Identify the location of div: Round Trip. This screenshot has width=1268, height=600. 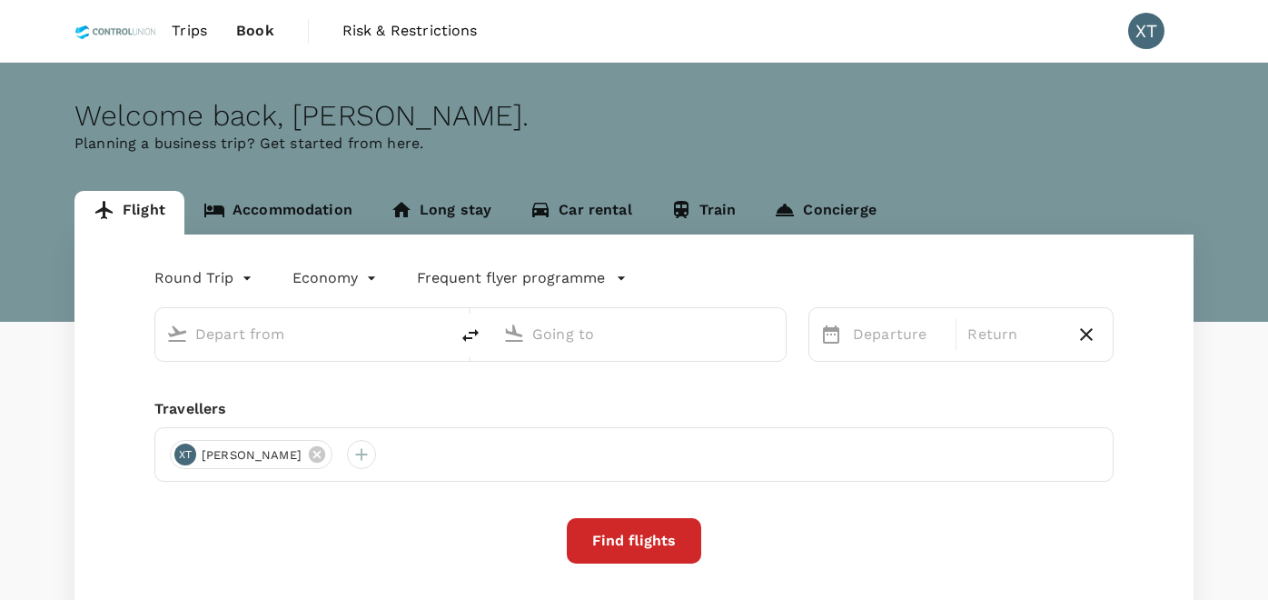
(205, 278).